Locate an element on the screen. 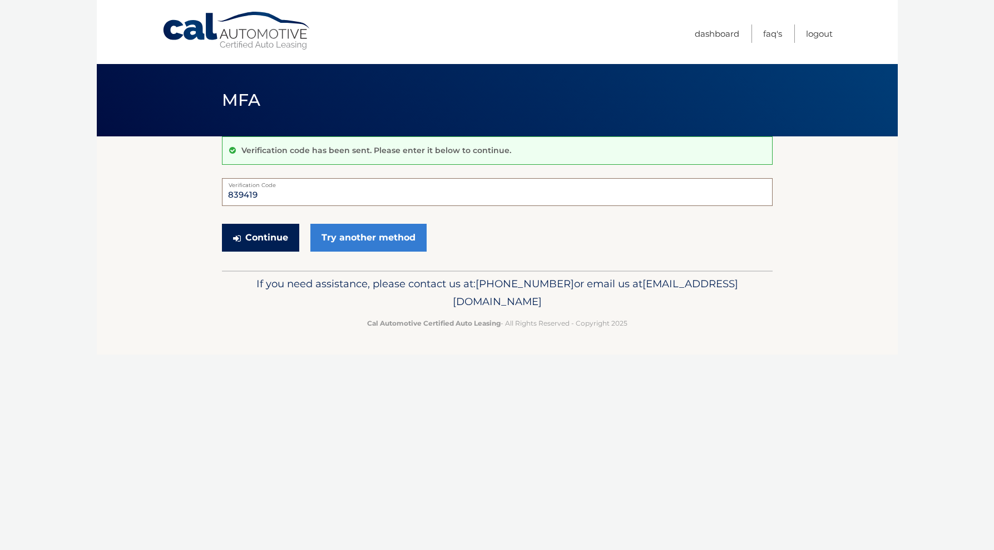  input: Verification Code is located at coordinates (497, 192).